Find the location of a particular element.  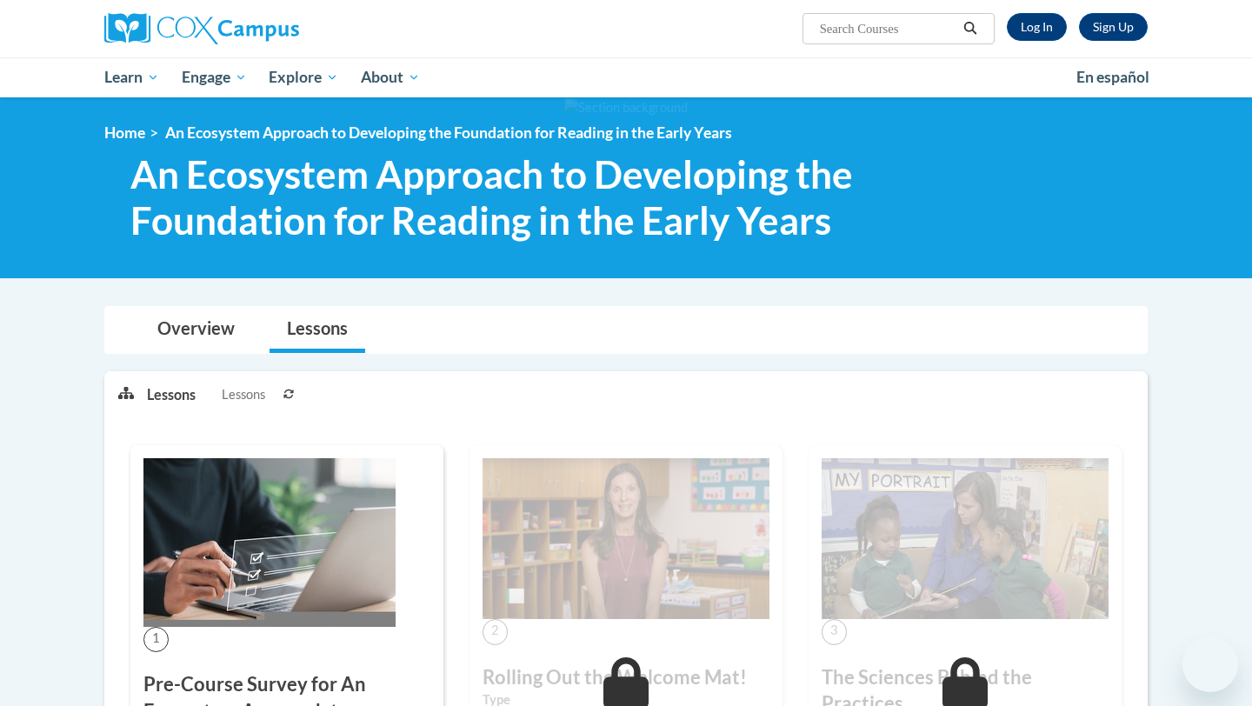

span: Lessons is located at coordinates (243, 395).